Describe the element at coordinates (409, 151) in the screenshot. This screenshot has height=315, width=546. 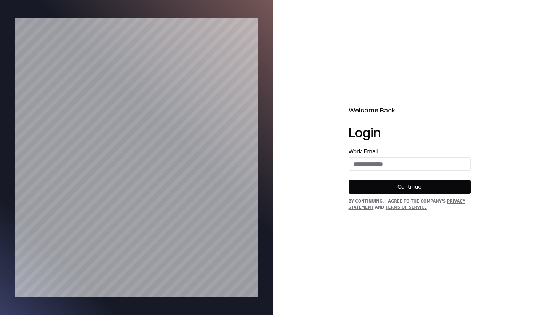
I see `label: Work Email` at that location.